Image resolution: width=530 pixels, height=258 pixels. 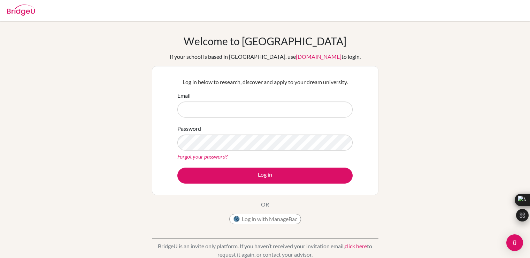 What do you see at coordinates (265, 82) in the screenshot?
I see `p: Log in below to research, discover and apply to your dream university.` at bounding box center [265, 82].